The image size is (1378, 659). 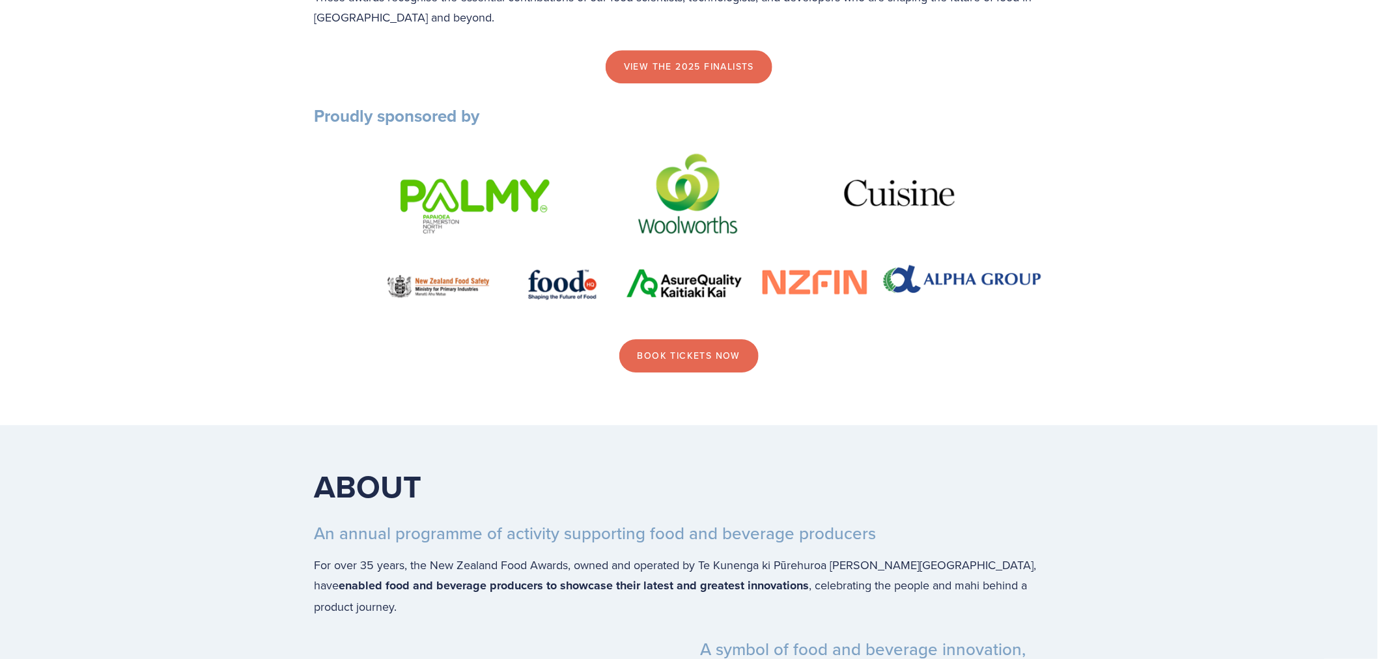 What do you see at coordinates (397, 116) in the screenshot?
I see `strong: Proudly sponsored by` at bounding box center [397, 116].